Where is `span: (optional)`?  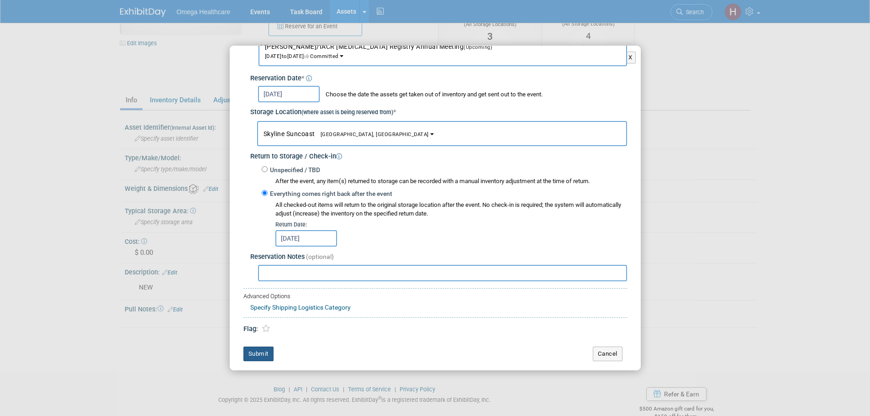 span: (optional) is located at coordinates (320, 257).